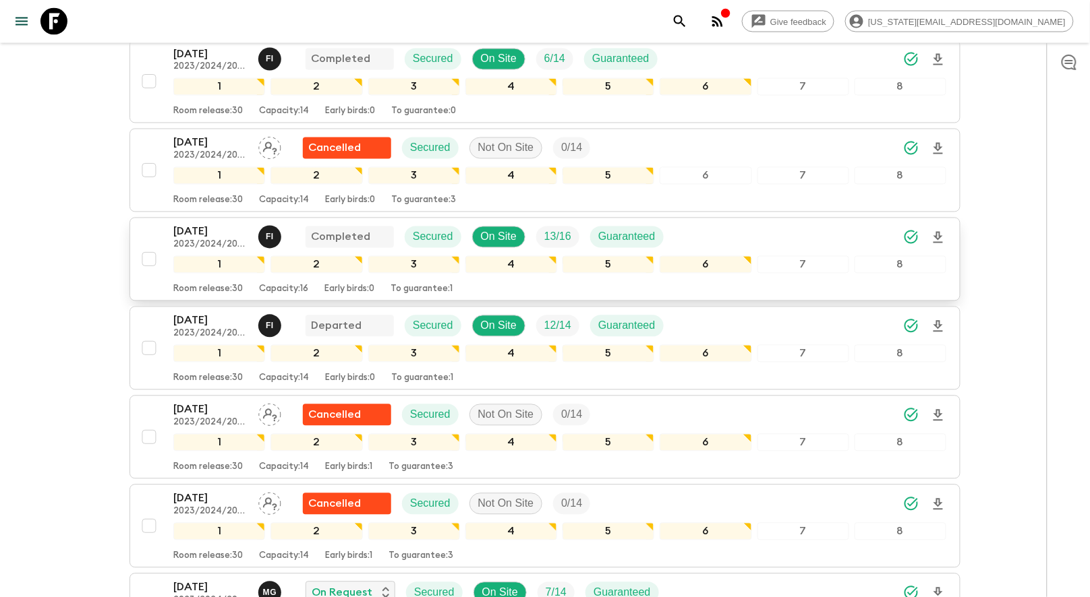 The image size is (1090, 597). What do you see at coordinates (558, 326) in the screenshot?
I see `p: 12 / 14` at bounding box center [558, 326].